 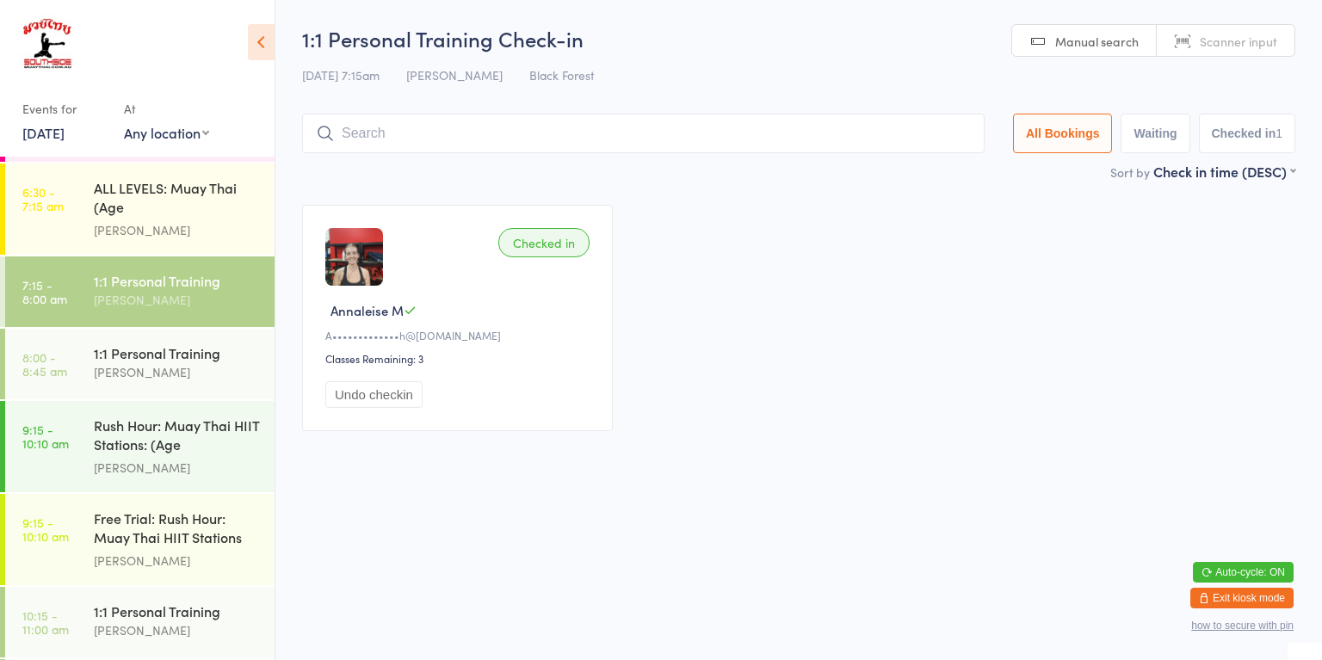 What do you see at coordinates (367, 310) in the screenshot?
I see `span: Annaleise M` at bounding box center [367, 310].